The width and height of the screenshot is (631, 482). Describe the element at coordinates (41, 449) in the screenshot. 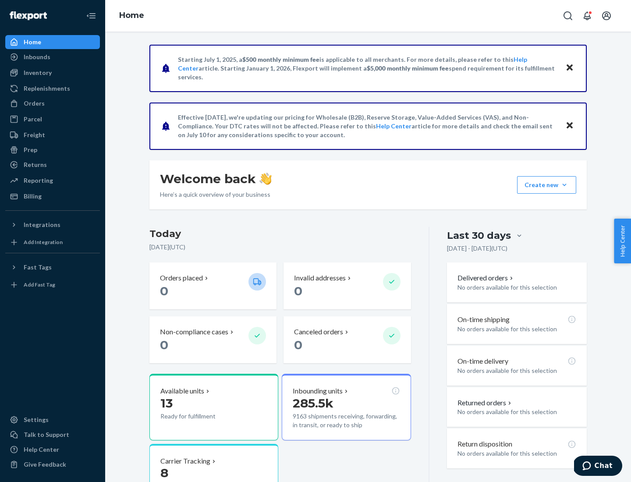

I see `div: Help Center` at that location.